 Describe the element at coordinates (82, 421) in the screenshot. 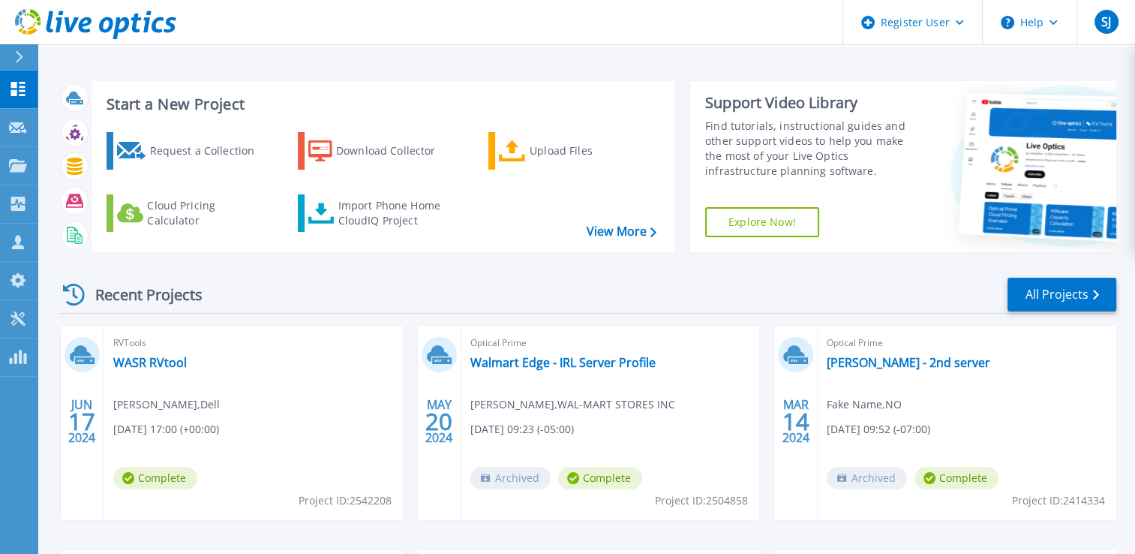

I see `div: JUN 2024` at that location.